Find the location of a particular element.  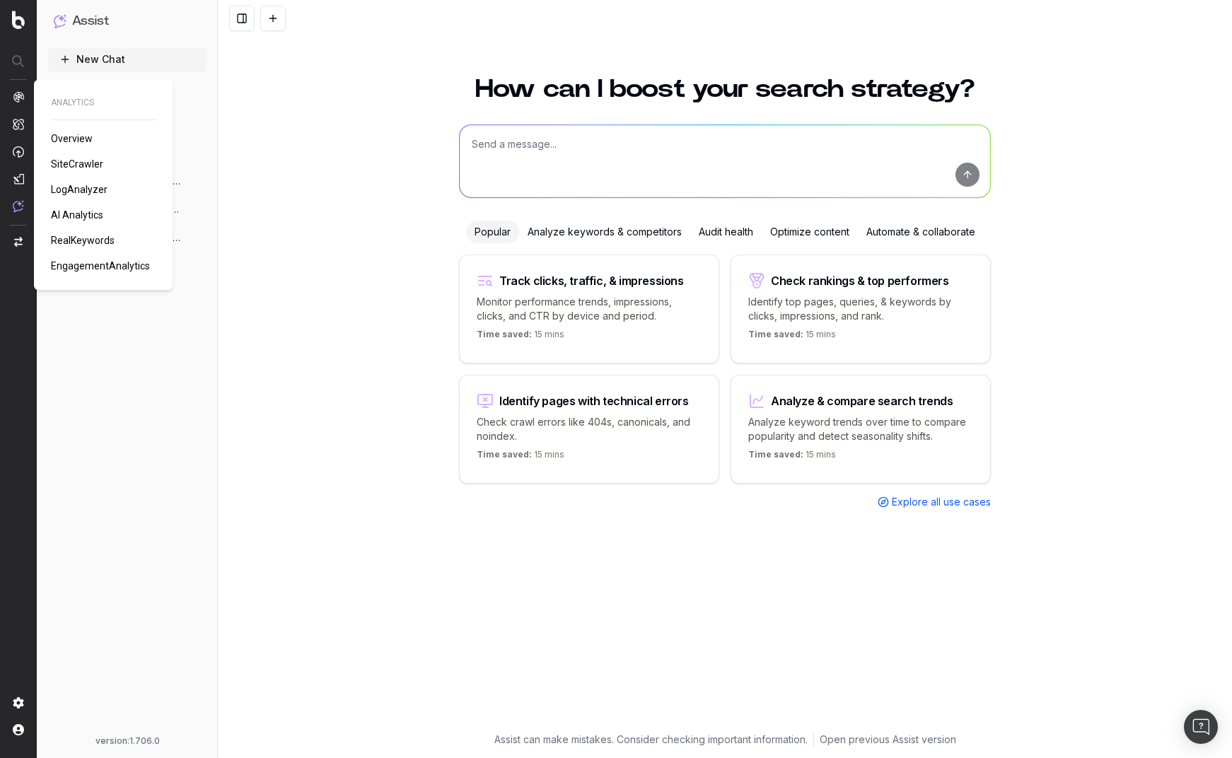

a: Overview is located at coordinates (74, 139).